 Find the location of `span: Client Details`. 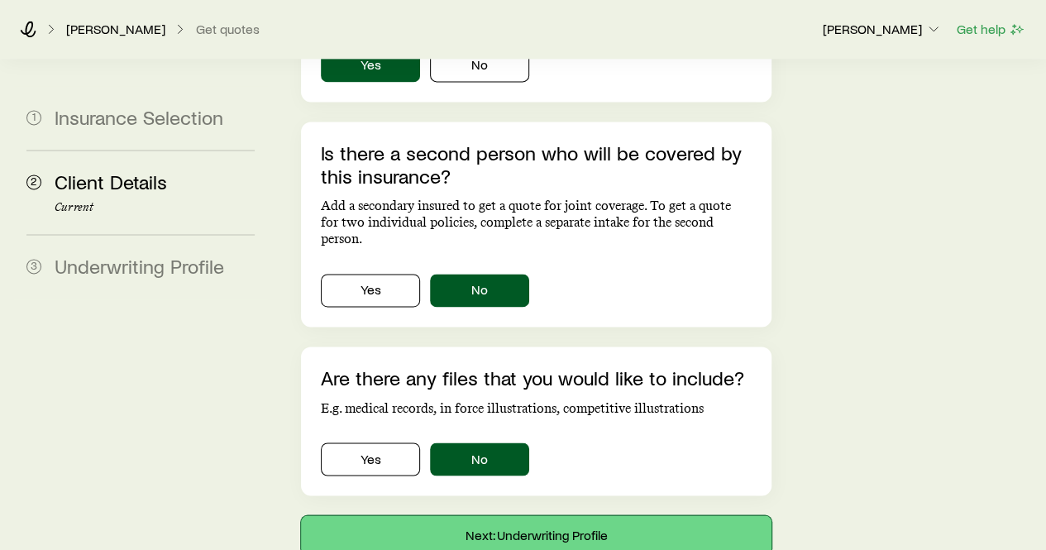

span: Client Details is located at coordinates (111, 181).